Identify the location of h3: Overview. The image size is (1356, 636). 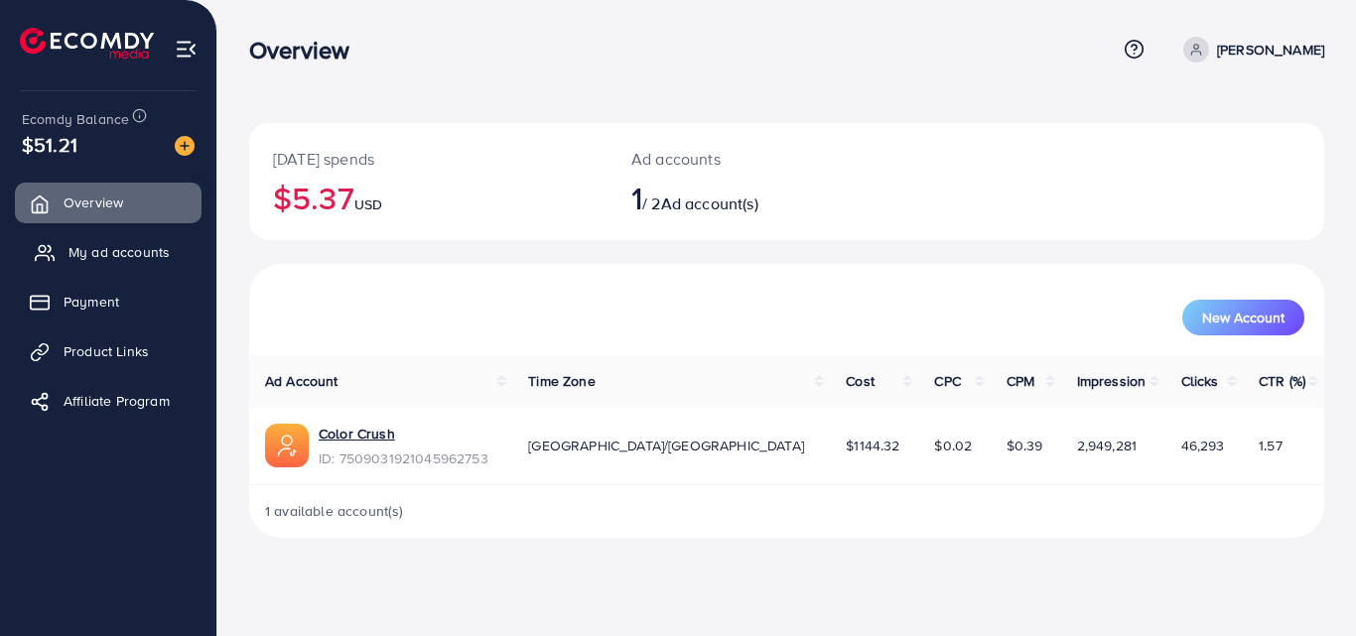
(307, 50).